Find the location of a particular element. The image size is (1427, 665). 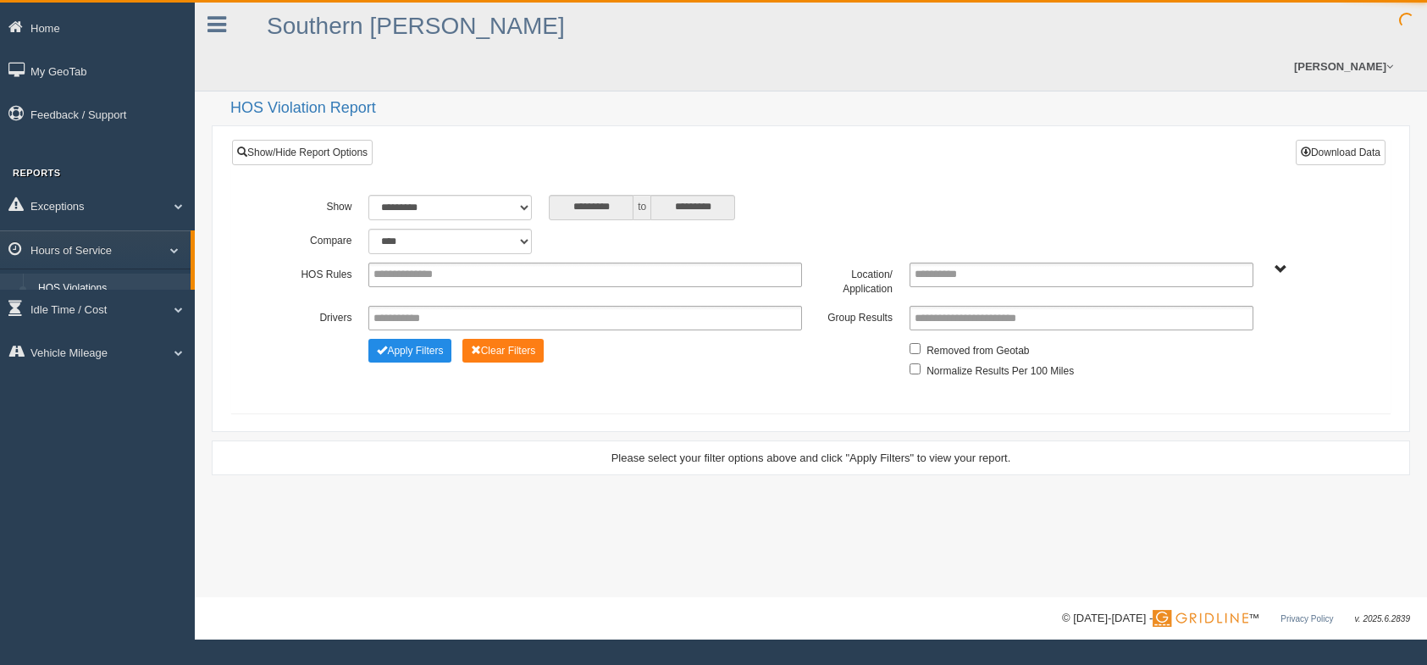

label: Compare is located at coordinates (315, 239).